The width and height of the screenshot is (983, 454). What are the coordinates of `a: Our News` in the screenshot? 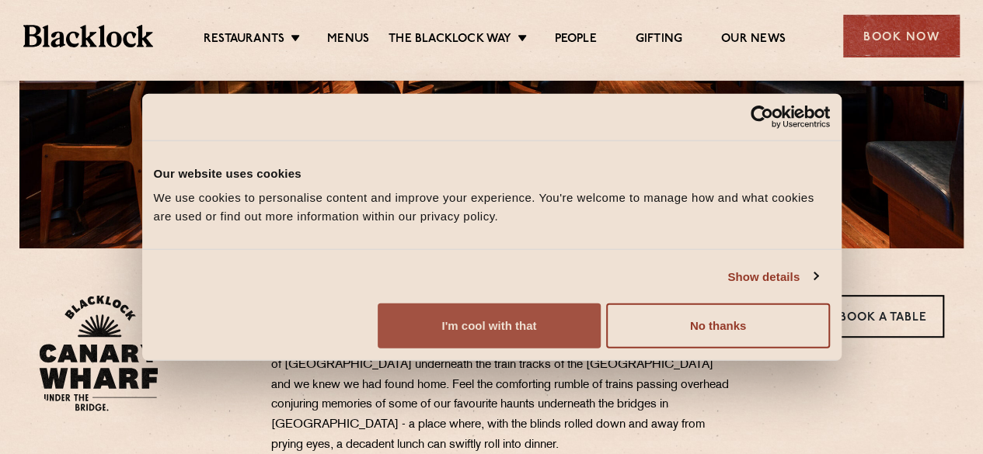 It's located at (753, 40).